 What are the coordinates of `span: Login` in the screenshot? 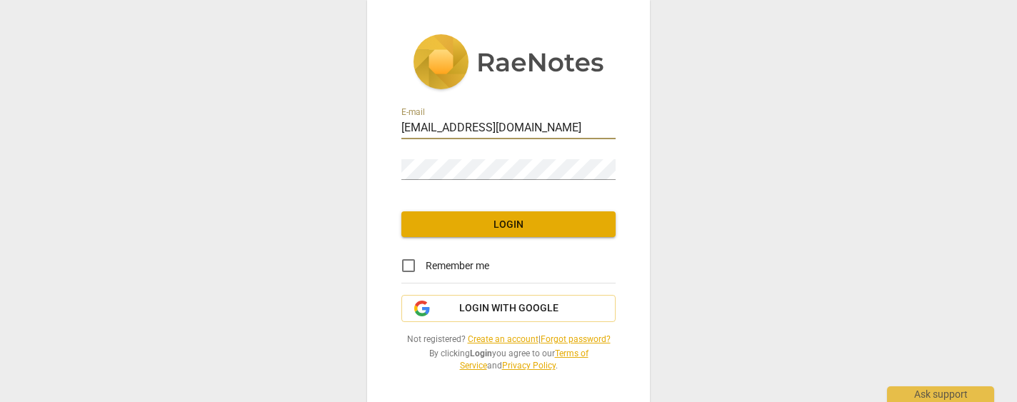 It's located at (509, 225).